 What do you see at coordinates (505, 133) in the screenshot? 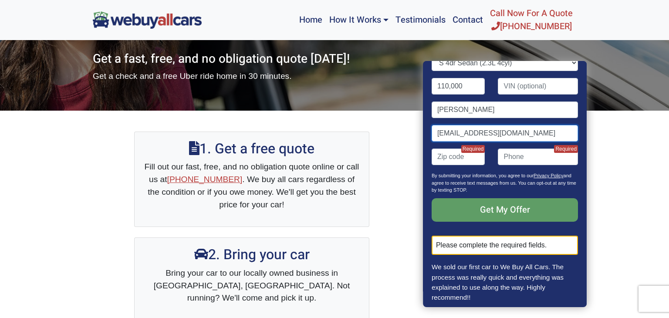
I see `input: Email` at bounding box center [505, 133].